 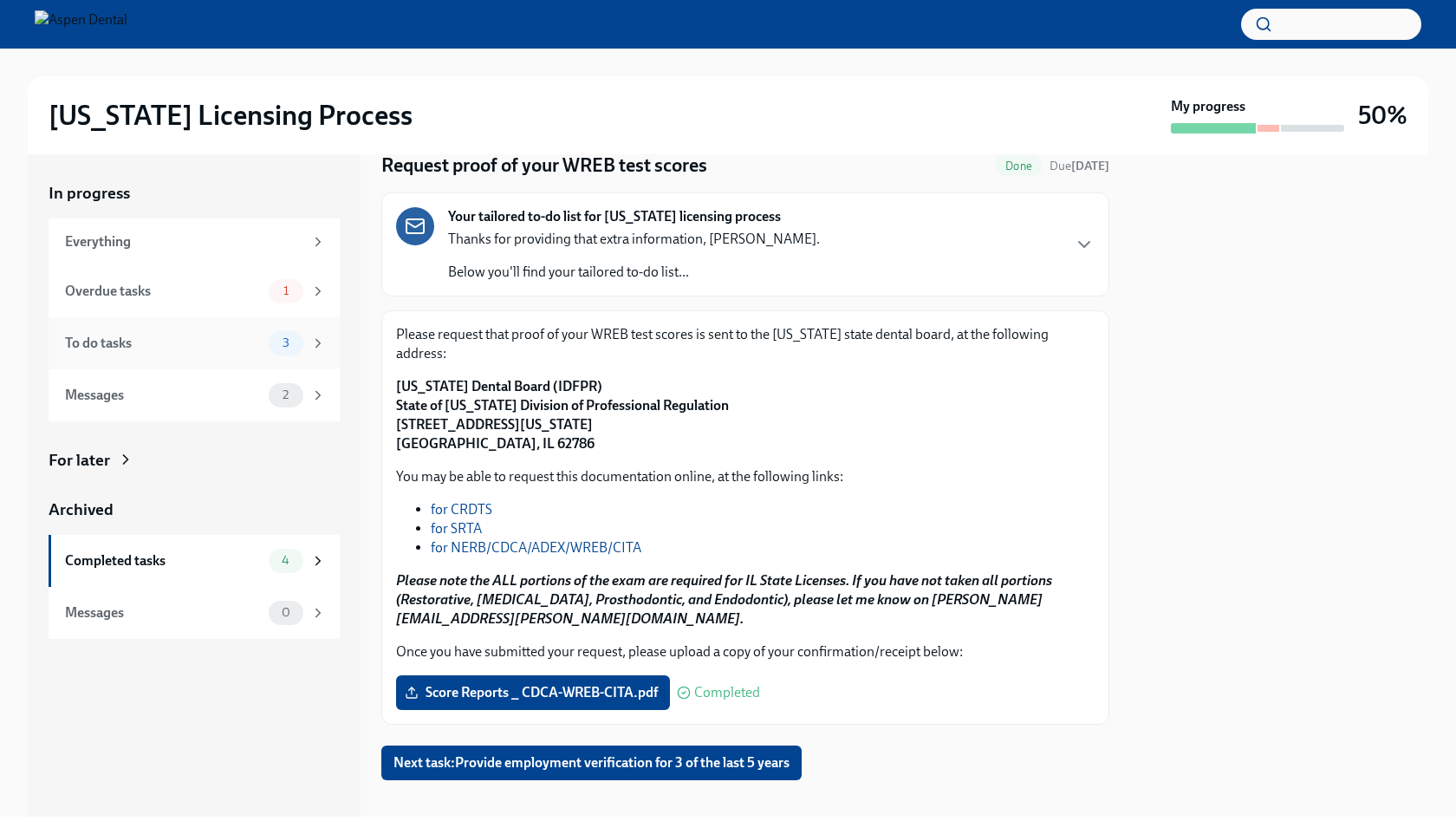 I want to click on a: To do tasks3, so click(x=195, y=343).